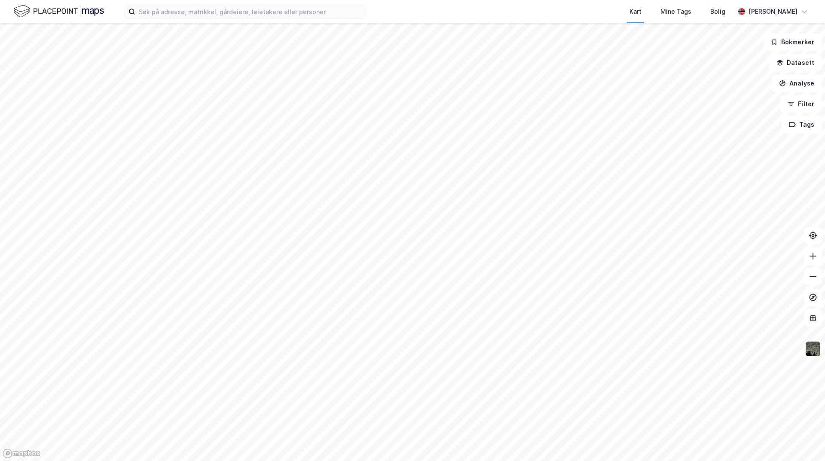  Describe the element at coordinates (796, 83) in the screenshot. I see `button: Analyse` at that location.